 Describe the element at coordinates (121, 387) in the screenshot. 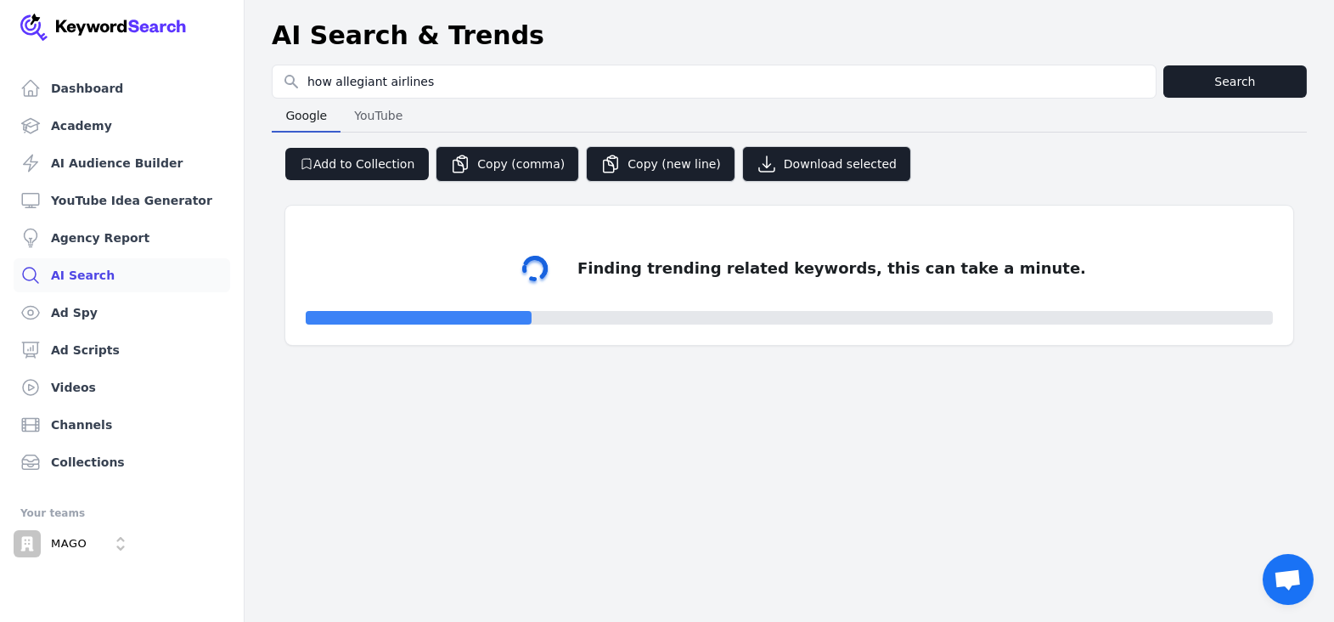

I see `a: Videos` at that location.